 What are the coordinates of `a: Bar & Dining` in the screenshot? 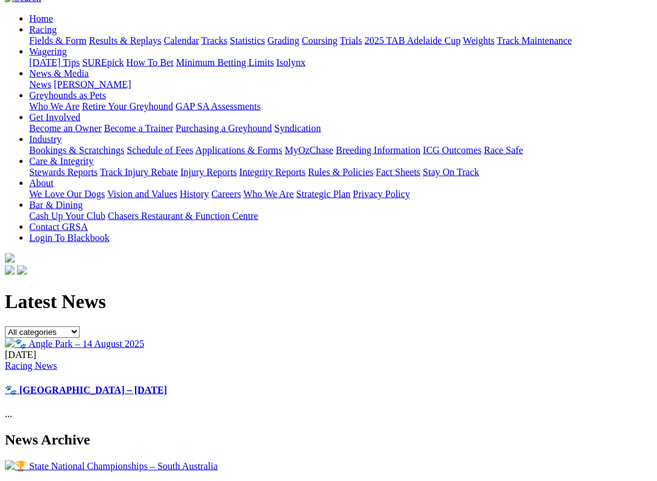 It's located at (56, 204).